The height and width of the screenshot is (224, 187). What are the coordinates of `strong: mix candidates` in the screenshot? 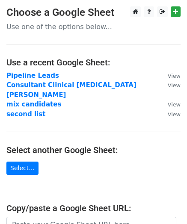 It's located at (34, 104).